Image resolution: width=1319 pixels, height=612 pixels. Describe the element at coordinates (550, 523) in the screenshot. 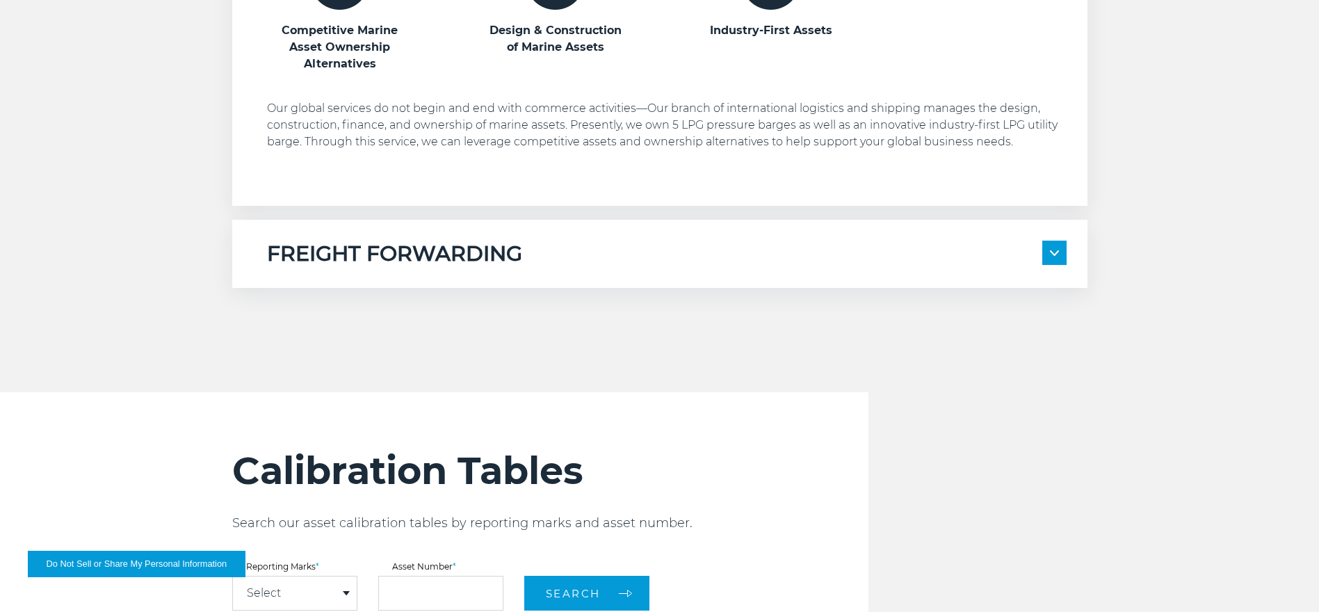

I see `p: Search our asset calibration tables by reporting marks and asset number.` at that location.